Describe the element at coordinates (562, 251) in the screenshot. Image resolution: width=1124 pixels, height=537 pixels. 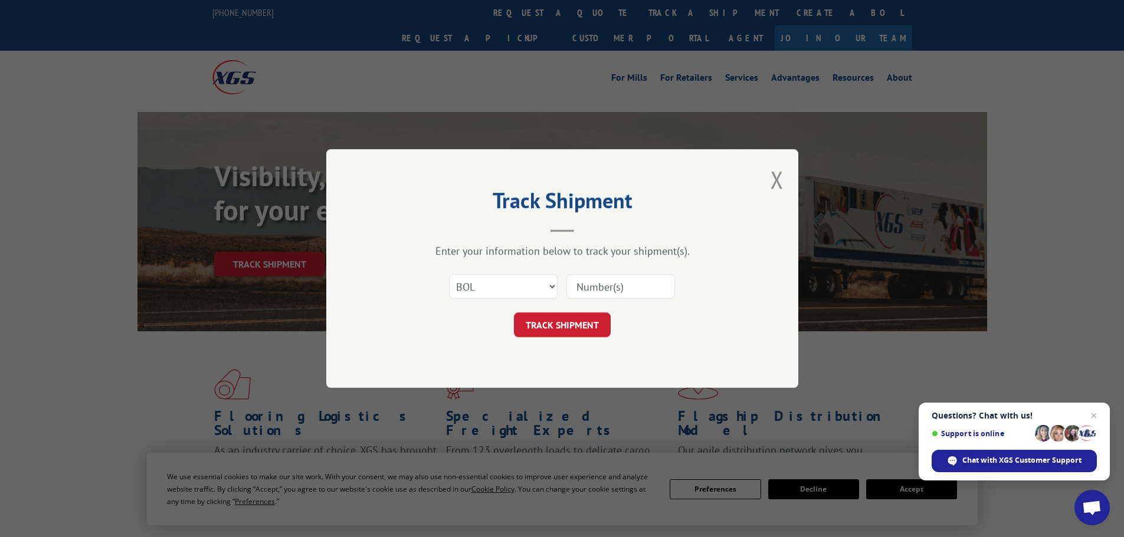
I see `div: Enter your information below to track your shipment(s).` at that location.